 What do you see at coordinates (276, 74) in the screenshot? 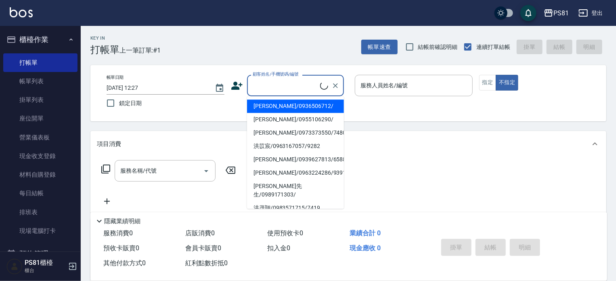
I see `label: 顧客姓名/手機號碼/編號` at bounding box center [276, 74].